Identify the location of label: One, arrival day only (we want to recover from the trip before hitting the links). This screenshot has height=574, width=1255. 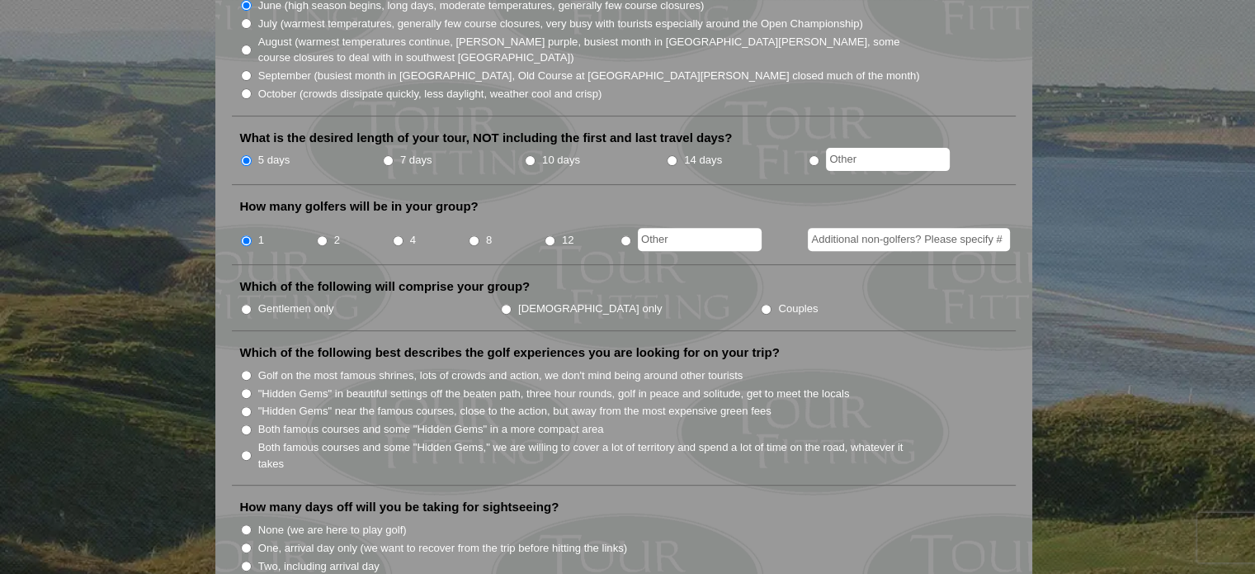
(442, 548).